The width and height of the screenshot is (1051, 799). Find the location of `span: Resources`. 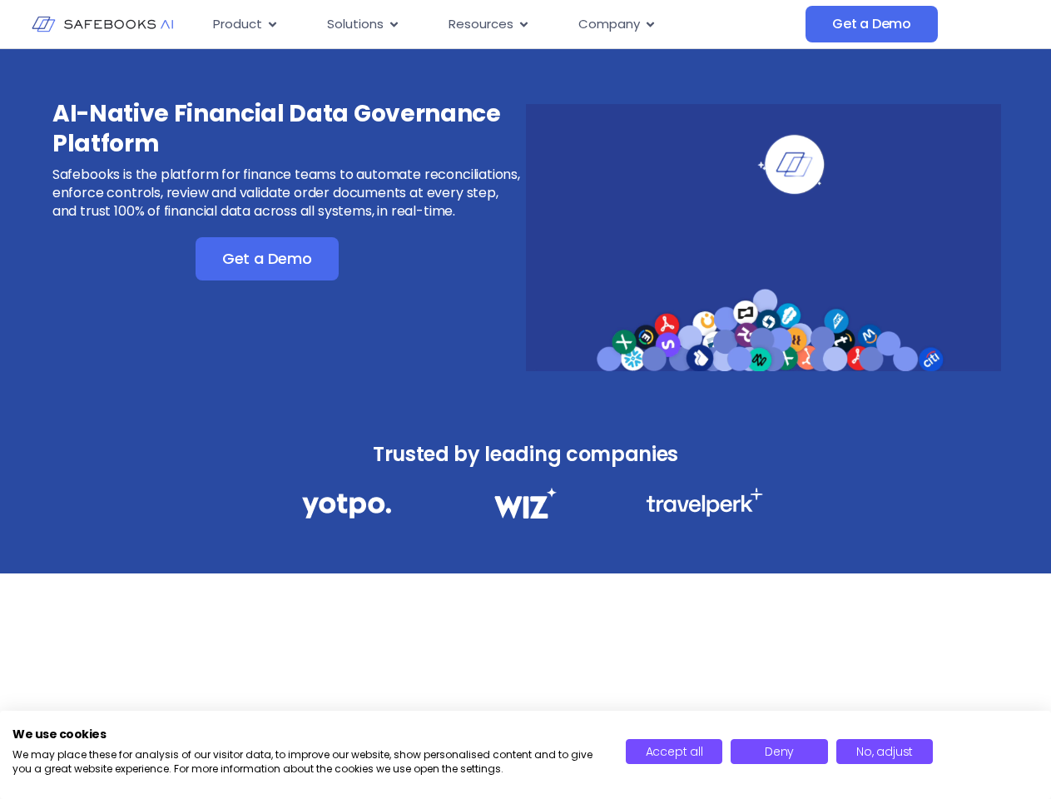

span: Resources is located at coordinates (481, 24).